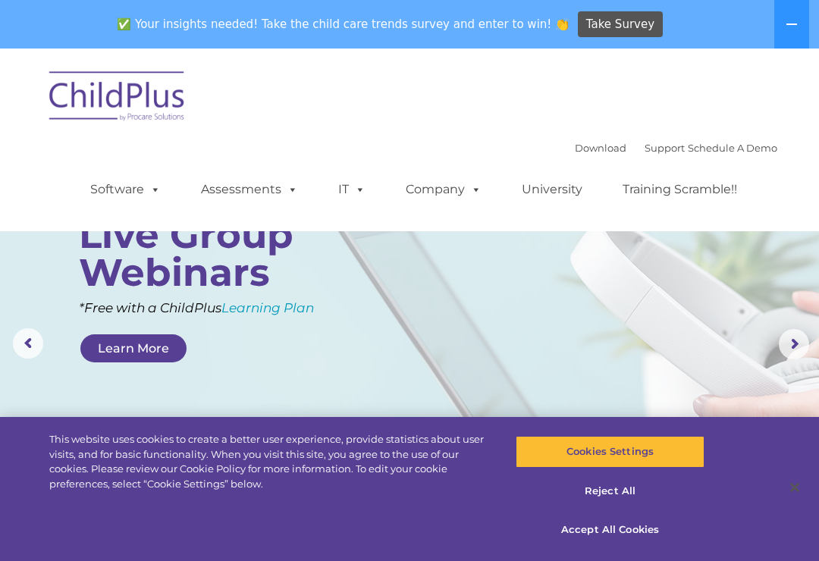 The image size is (819, 561). Describe the element at coordinates (250, 190) in the screenshot. I see `a: Assessments` at that location.